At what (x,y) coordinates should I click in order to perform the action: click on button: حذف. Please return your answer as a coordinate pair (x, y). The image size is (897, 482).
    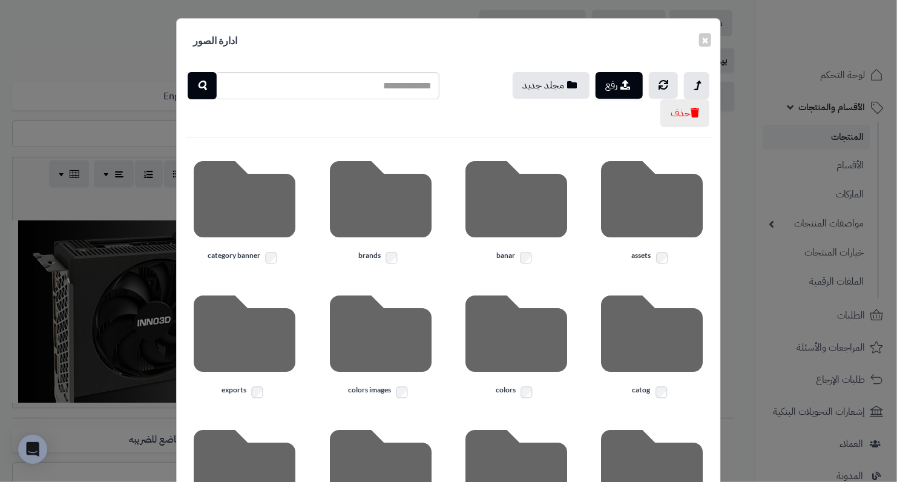
    Looking at the image, I should click on (685, 113).